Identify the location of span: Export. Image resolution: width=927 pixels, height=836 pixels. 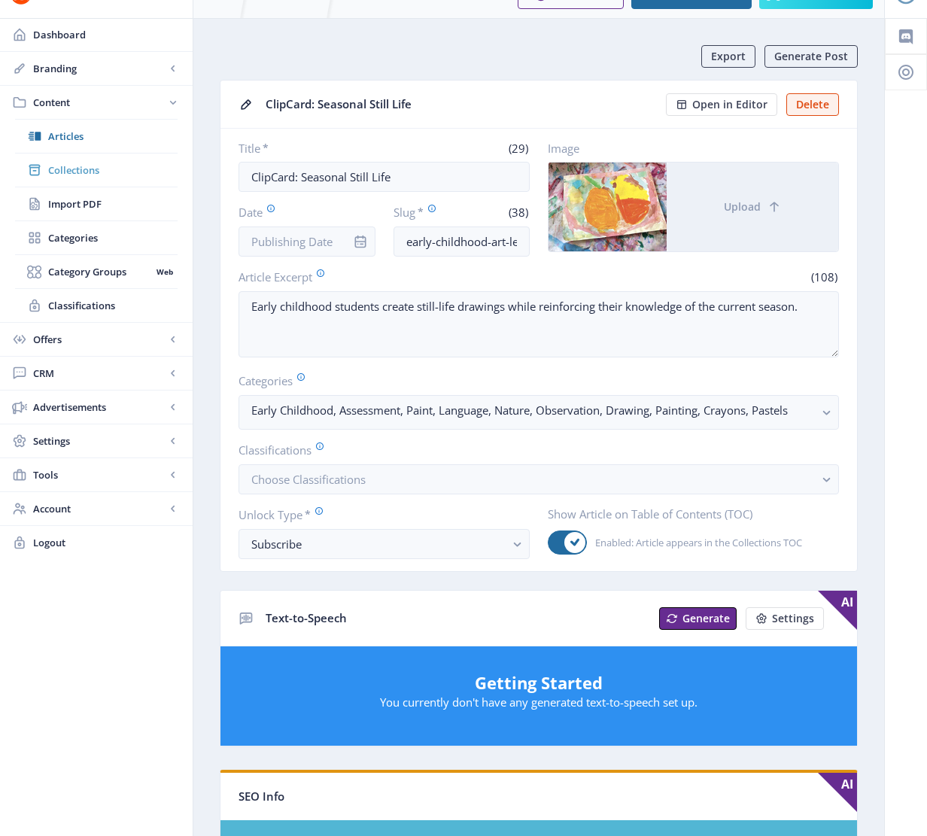
(729, 56).